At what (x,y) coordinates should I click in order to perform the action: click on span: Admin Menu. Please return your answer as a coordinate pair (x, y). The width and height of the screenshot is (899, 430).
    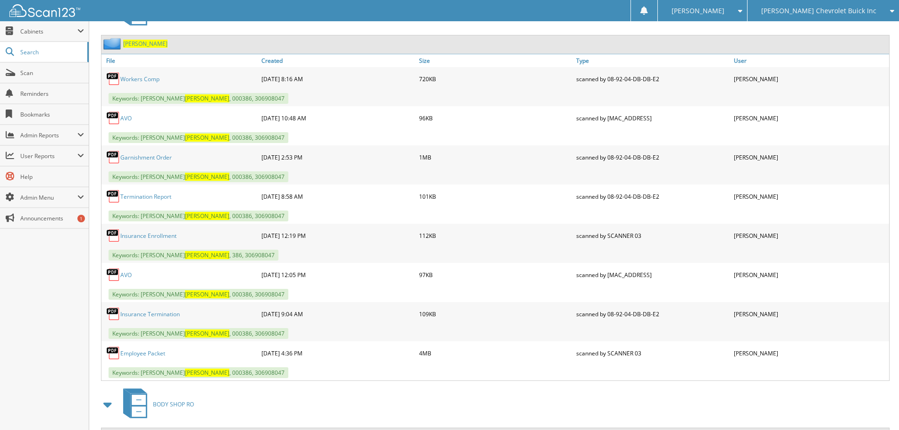
    Looking at the image, I should click on (49, 197).